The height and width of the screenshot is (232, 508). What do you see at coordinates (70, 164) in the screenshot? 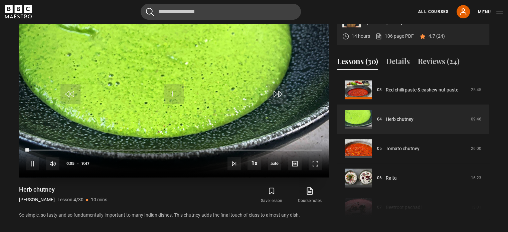
I see `span: 0:05` at bounding box center [70, 164].